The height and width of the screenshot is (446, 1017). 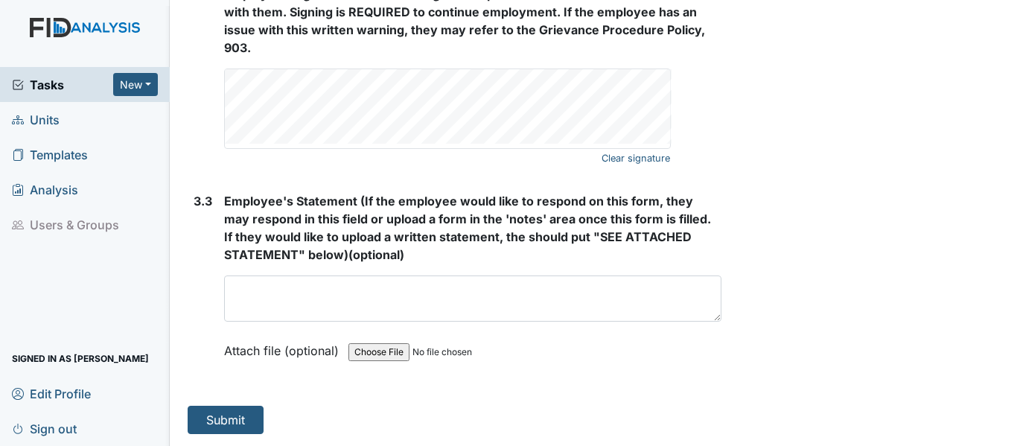 I want to click on label: 3.3, so click(x=202, y=201).